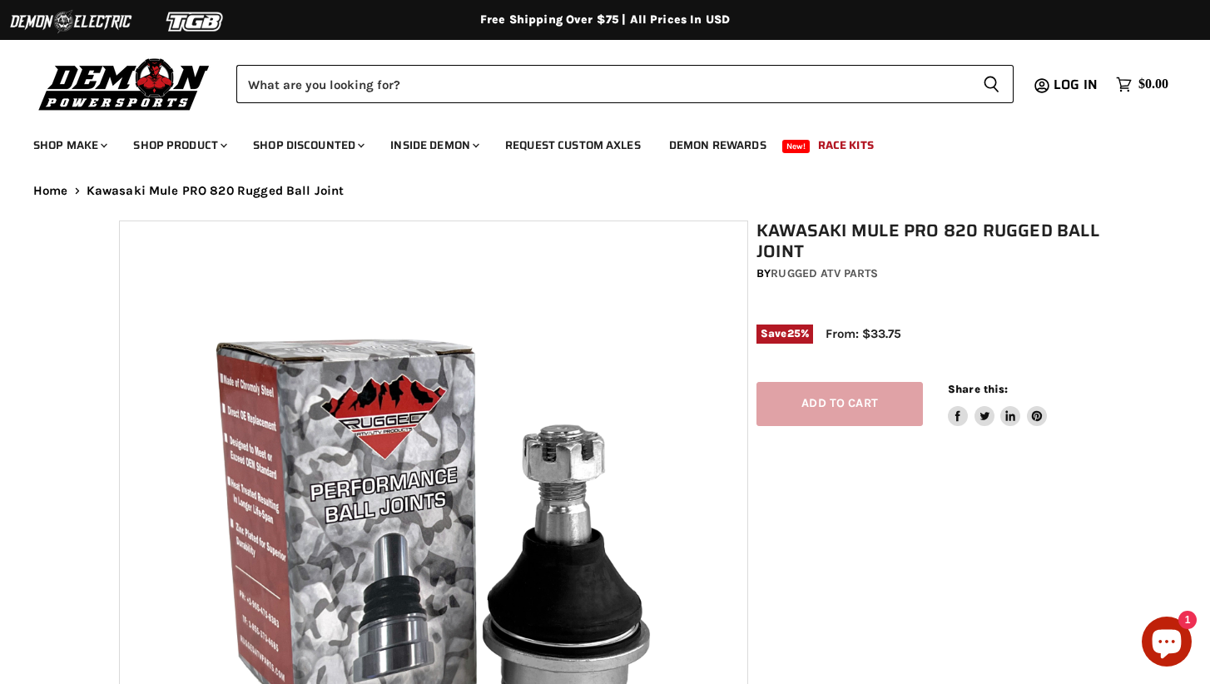 The height and width of the screenshot is (684, 1210). Describe the element at coordinates (592, 141) in the screenshot. I see `ul: Main menu` at that location.